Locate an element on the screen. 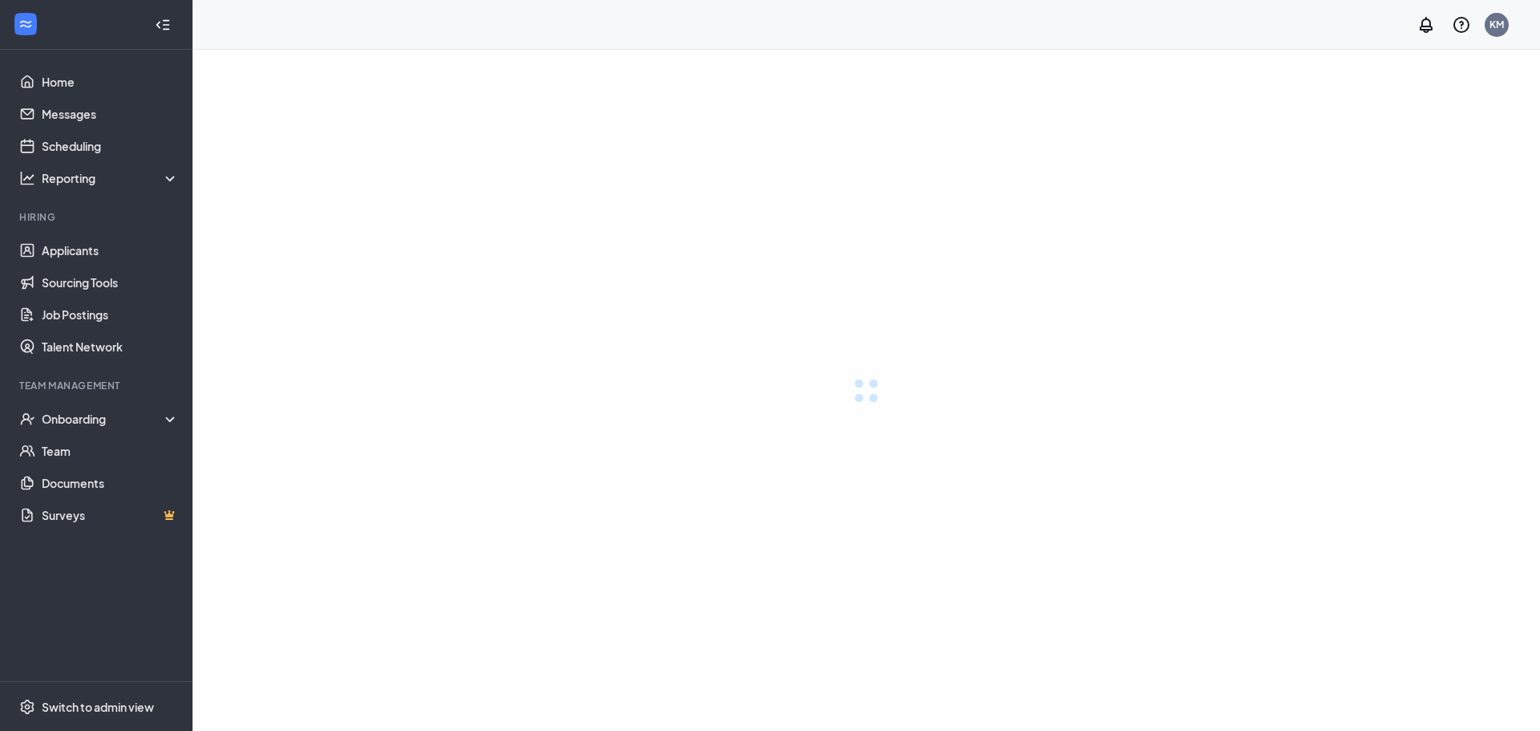  a: Team is located at coordinates (110, 451).